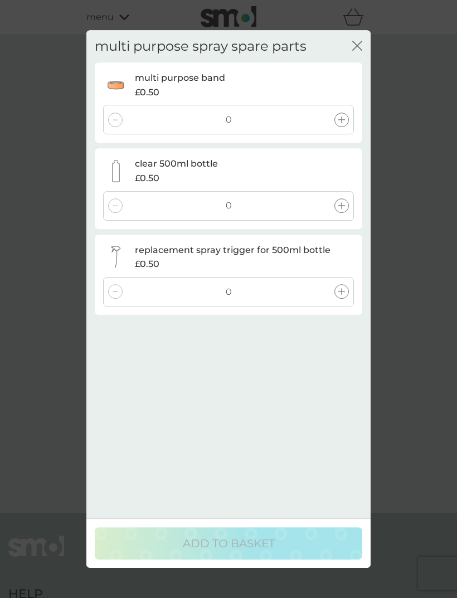 Image resolution: width=457 pixels, height=598 pixels. I want to click on p: clear 500ml bottle, so click(176, 164).